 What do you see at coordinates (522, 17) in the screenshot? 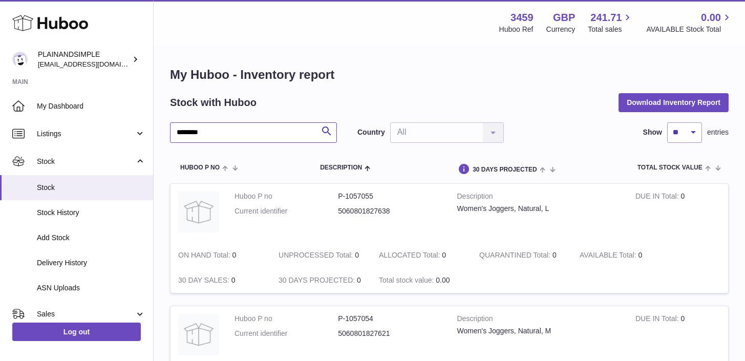
I see `strong: 3459` at bounding box center [522, 17].